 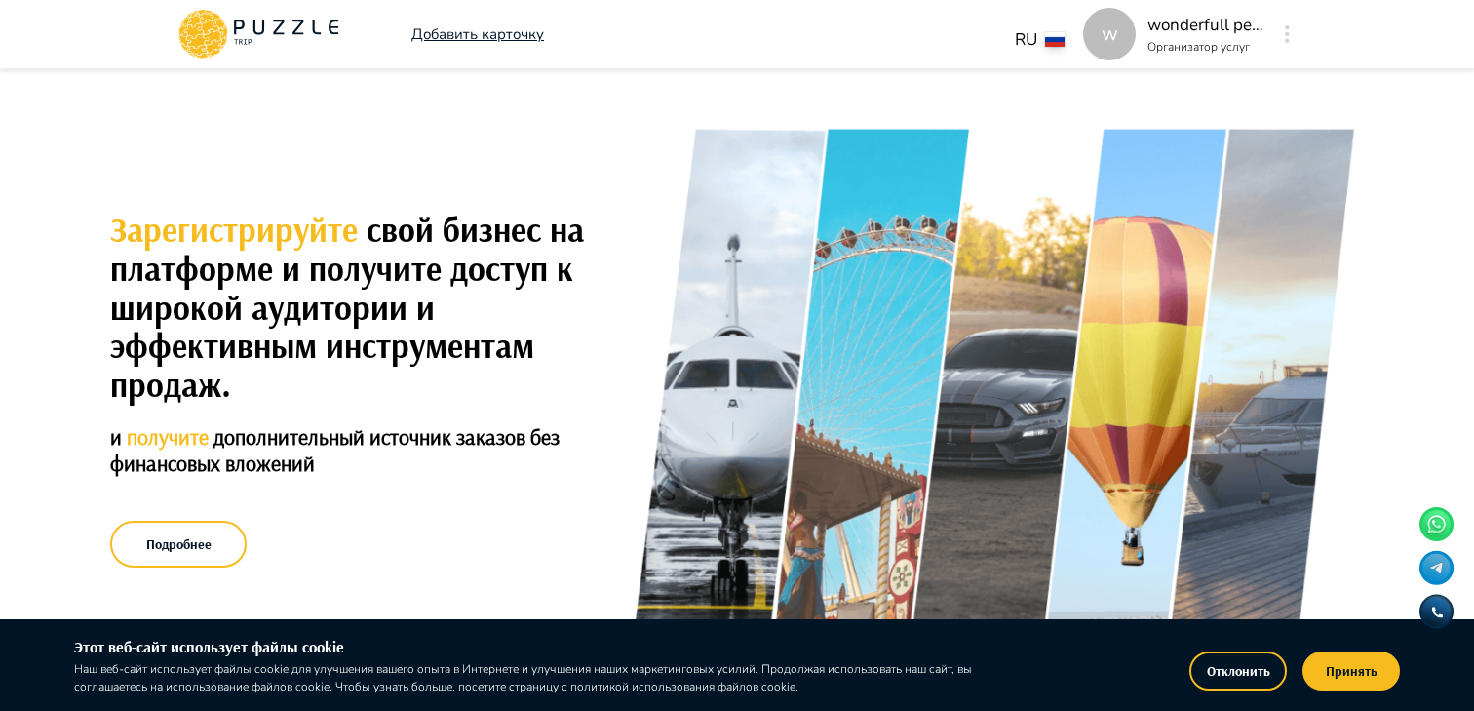 I want to click on p: wonderfull peace, so click(x=1206, y=25).